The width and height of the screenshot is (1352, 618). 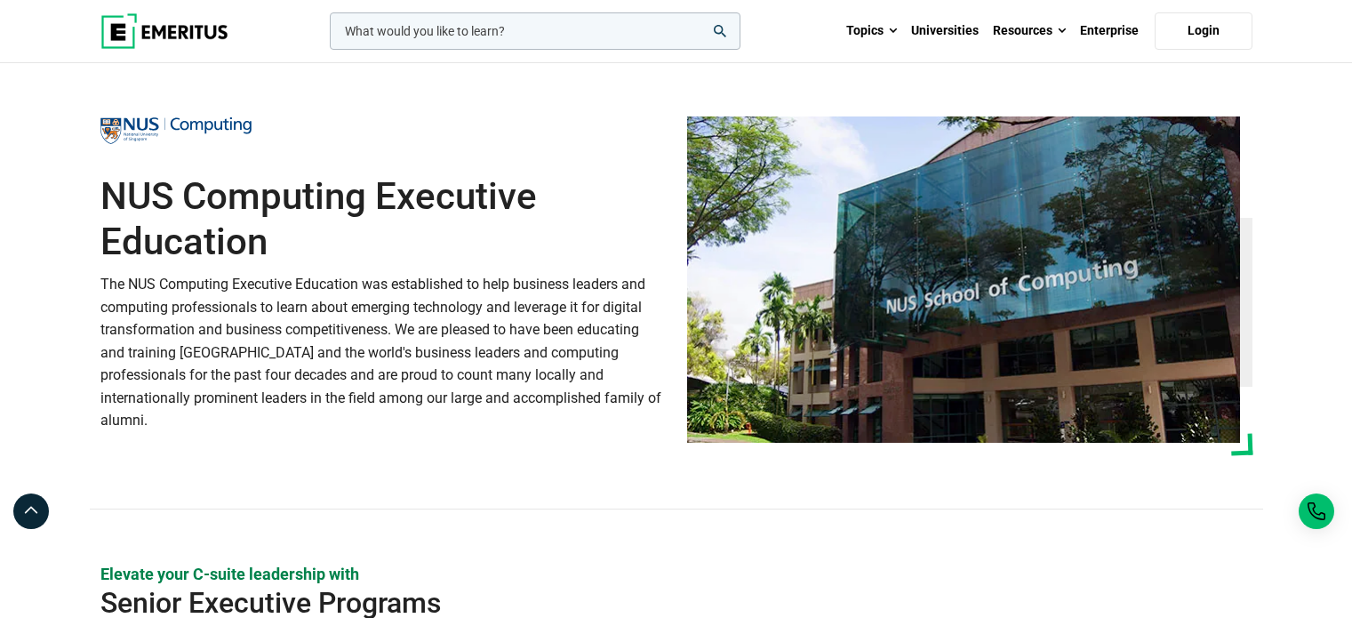 I want to click on h1: NUS Computing Executive Education, so click(x=383, y=219).